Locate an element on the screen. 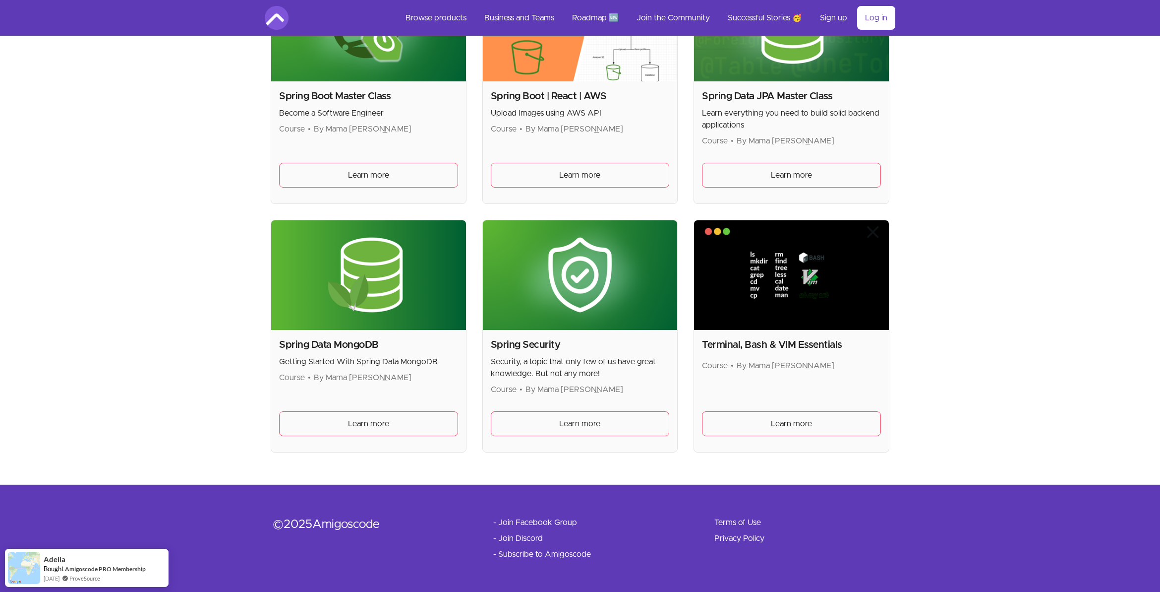 The height and width of the screenshot is (592, 1160). a: - Join Facebook Group is located at coordinates (535, 522).